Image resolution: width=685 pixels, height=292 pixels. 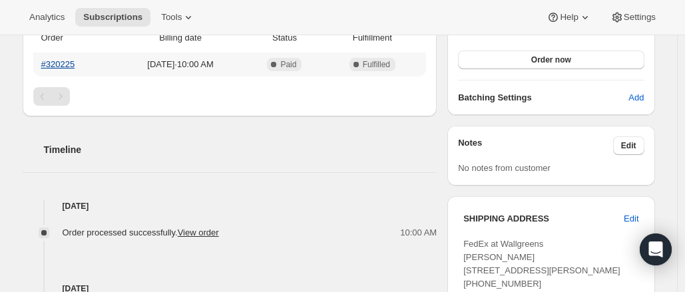 I want to click on h2: Timeline, so click(x=240, y=150).